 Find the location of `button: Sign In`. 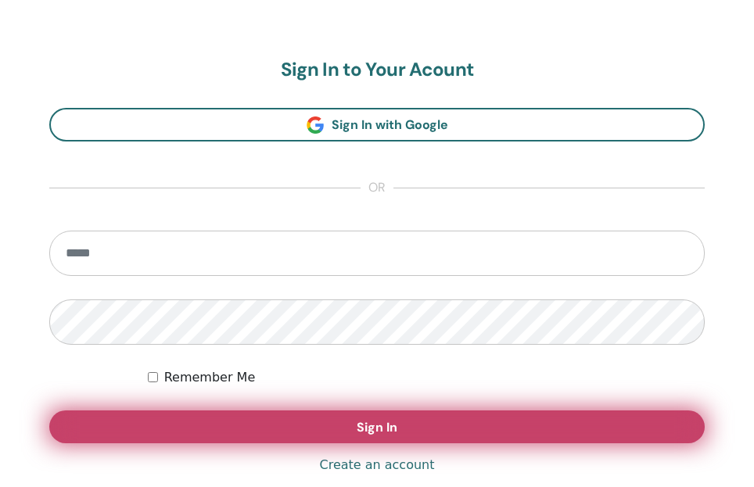

button: Sign In is located at coordinates (377, 427).